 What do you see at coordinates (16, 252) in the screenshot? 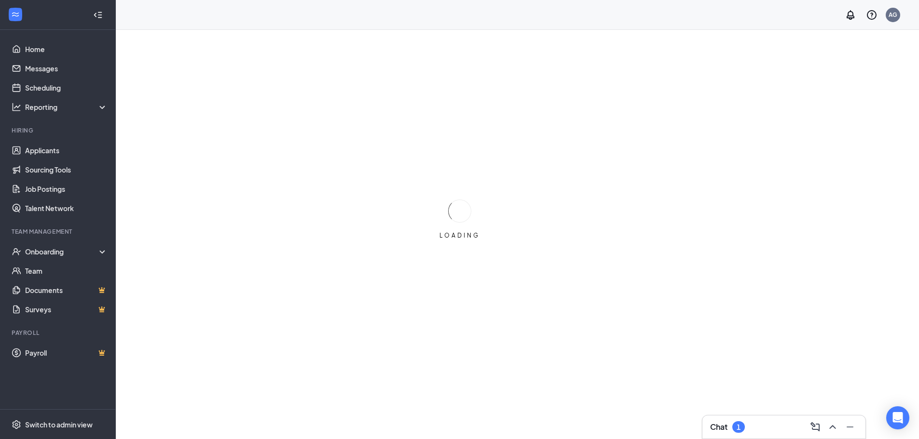
I see `svg: UserCheck` at bounding box center [16, 252].